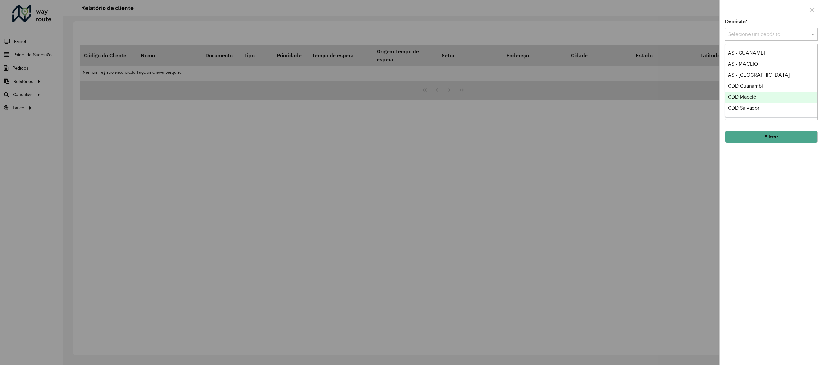 The height and width of the screenshot is (365, 823). What do you see at coordinates (743, 108) in the screenshot?
I see `span: CDD Salvador` at bounding box center [743, 108].